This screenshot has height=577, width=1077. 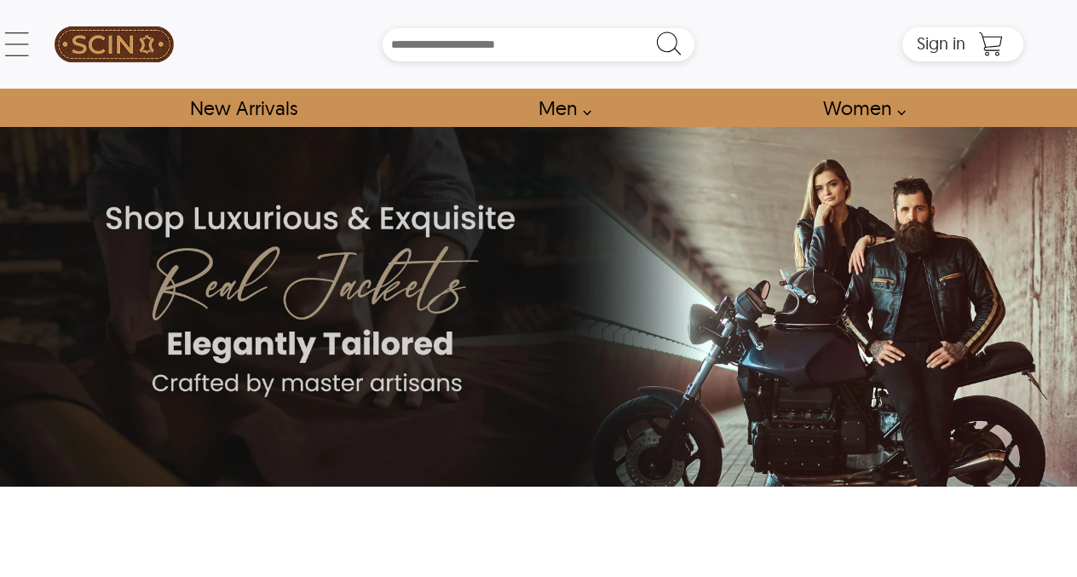 I want to click on a: Shop New Arrivals, so click(x=243, y=107).